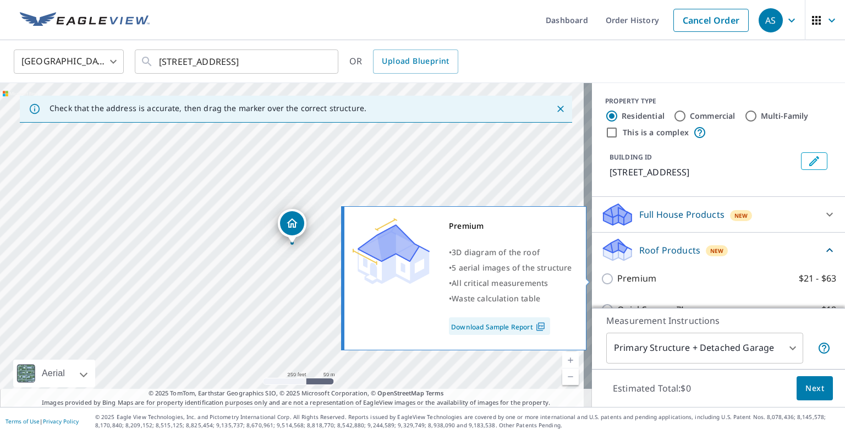  I want to click on span: Waste calculation table, so click(495, 298).